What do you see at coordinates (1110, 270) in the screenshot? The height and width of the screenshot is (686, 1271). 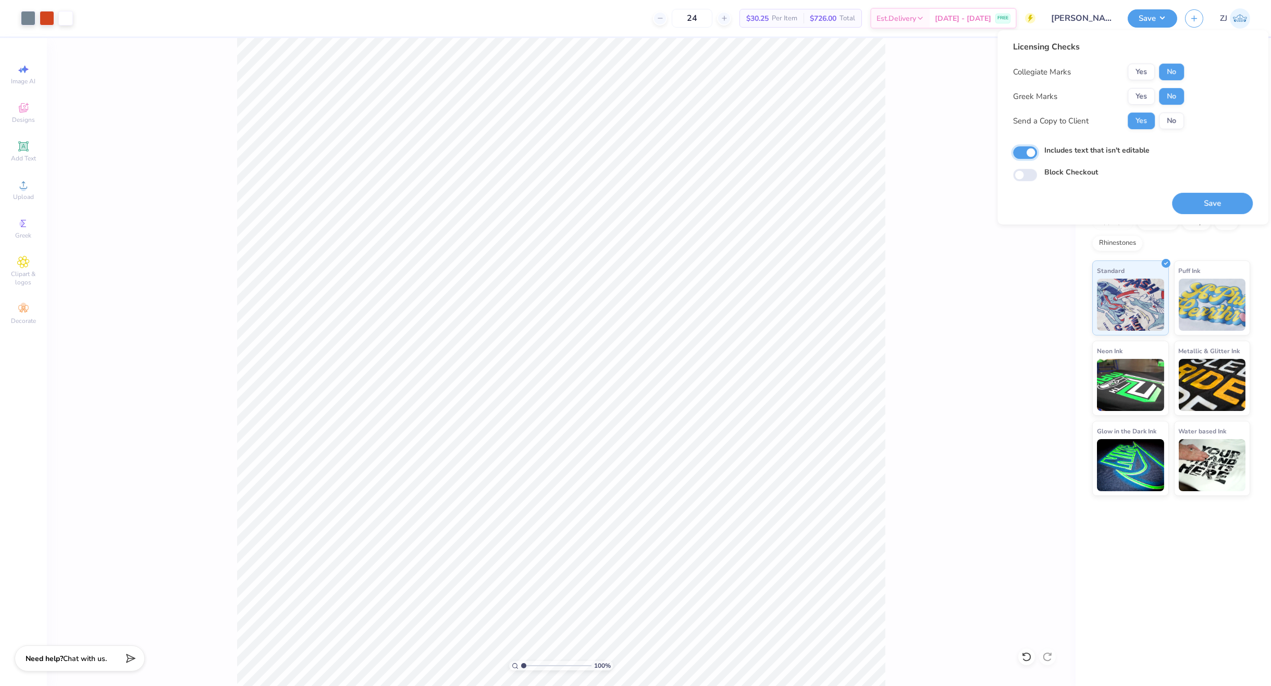 I see `span: Standard` at bounding box center [1110, 270].